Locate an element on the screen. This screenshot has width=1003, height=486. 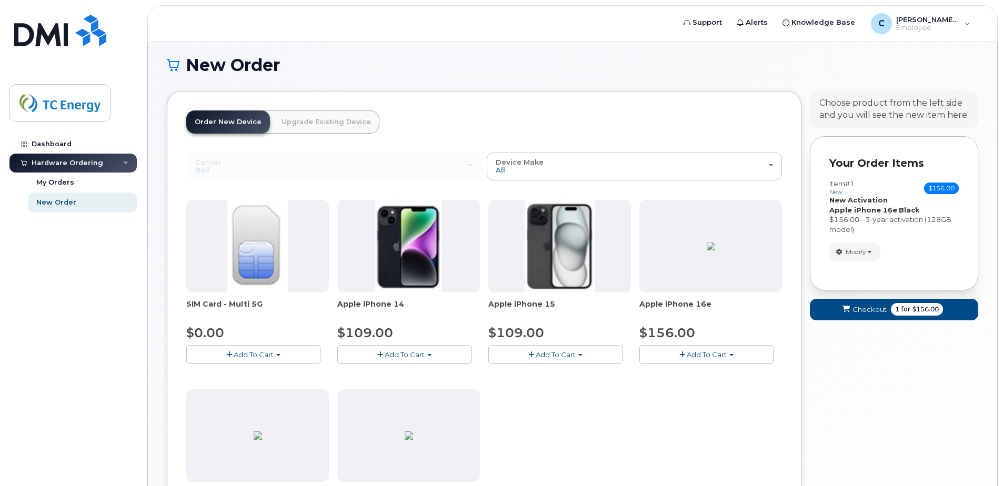
div: SIM Card - Multi 5G is located at coordinates (257, 309).